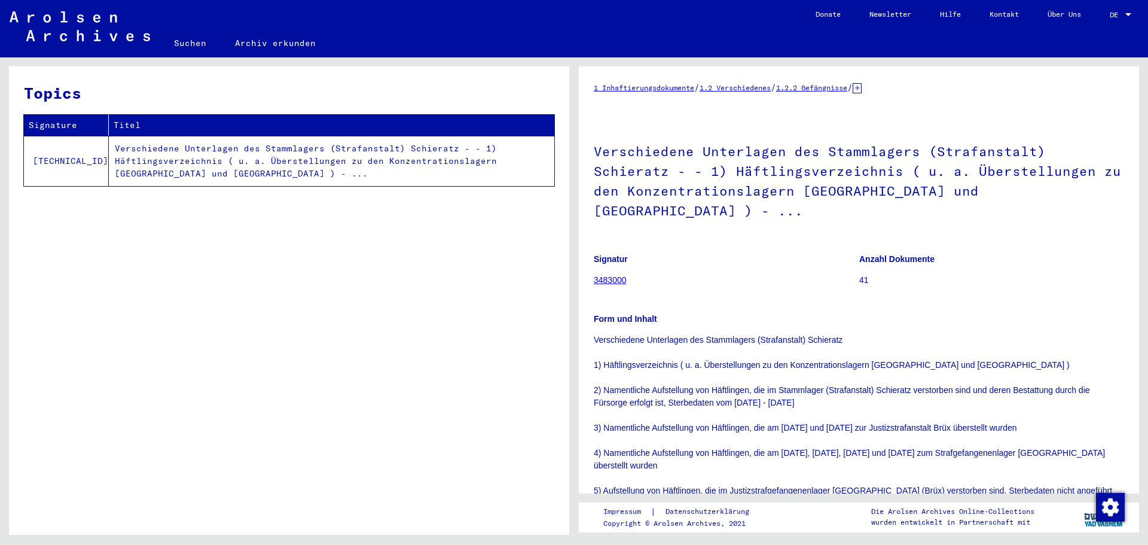 The image size is (1148, 545). I want to click on a: Datenschutzerklärung, so click(710, 511).